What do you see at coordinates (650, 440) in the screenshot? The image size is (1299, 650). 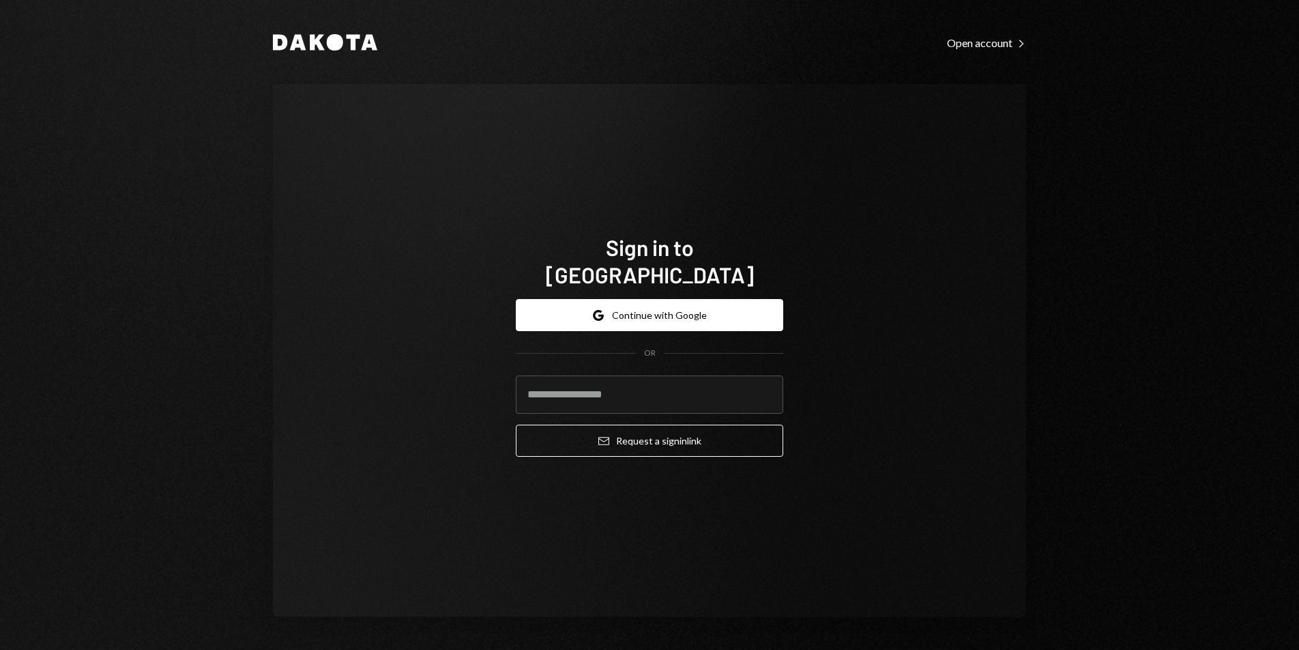 I see `button: Request a signinlink` at bounding box center [650, 440].